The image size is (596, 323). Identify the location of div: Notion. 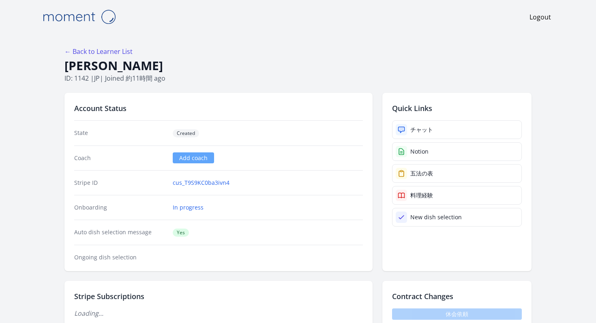
(419, 152).